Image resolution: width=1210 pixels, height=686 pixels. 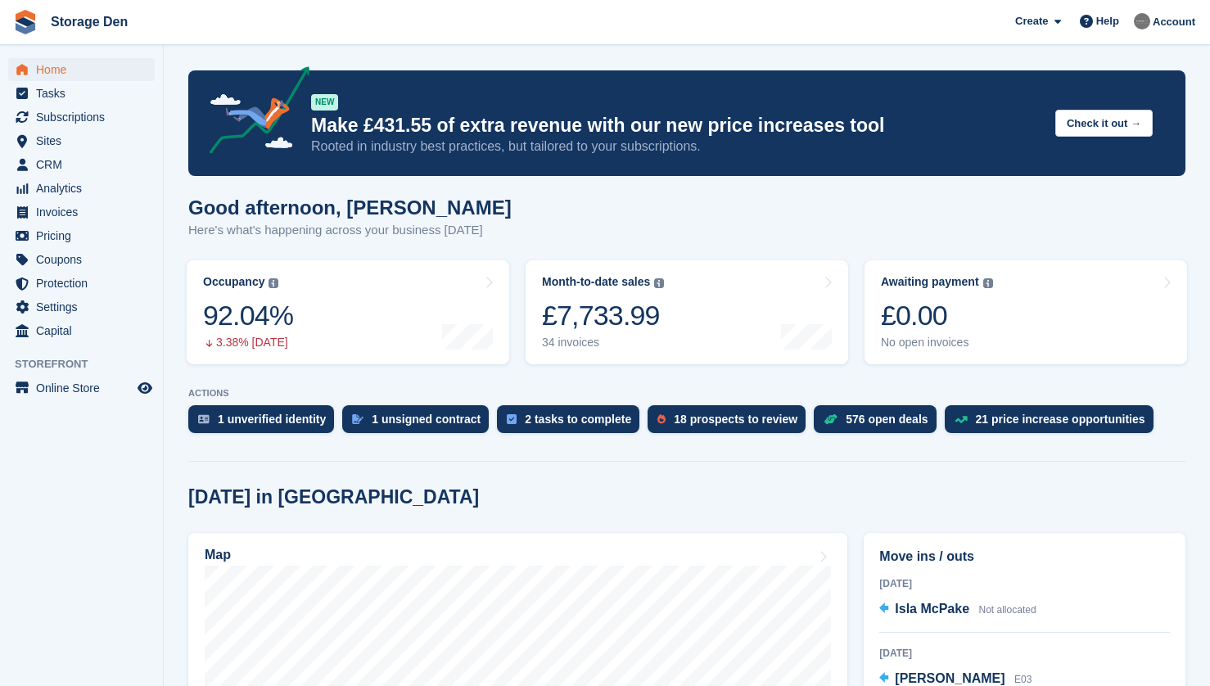 What do you see at coordinates (25, 22) in the screenshot?
I see `img: stora-icon-8386f47178a22dfd0bd8f6a31ec36ba5ce8667c1dd55bd0f319d3a0aa187defe.svg` at bounding box center [25, 22].